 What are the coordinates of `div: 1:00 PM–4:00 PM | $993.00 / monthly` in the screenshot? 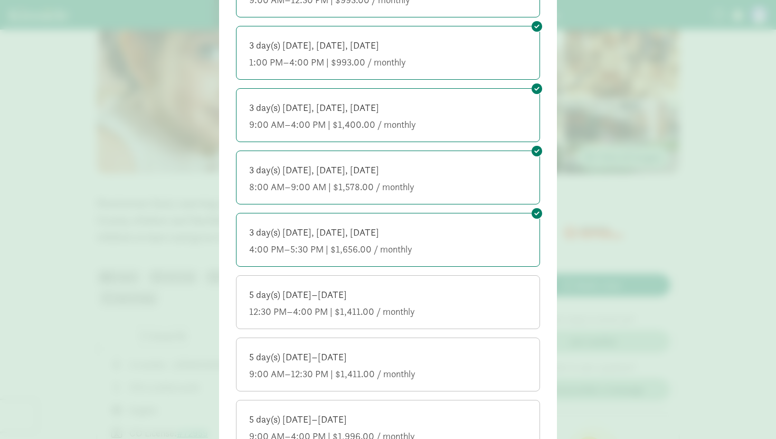 It's located at (388, 62).